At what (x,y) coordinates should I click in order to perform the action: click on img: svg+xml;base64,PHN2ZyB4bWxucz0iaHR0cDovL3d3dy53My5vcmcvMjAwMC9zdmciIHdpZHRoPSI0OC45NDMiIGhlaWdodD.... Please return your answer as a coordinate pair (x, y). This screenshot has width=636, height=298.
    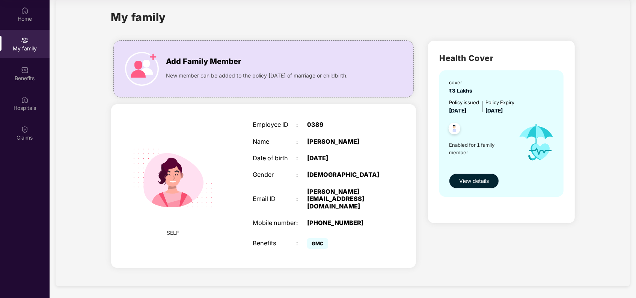
    Looking at the image, I should click on (455, 129).